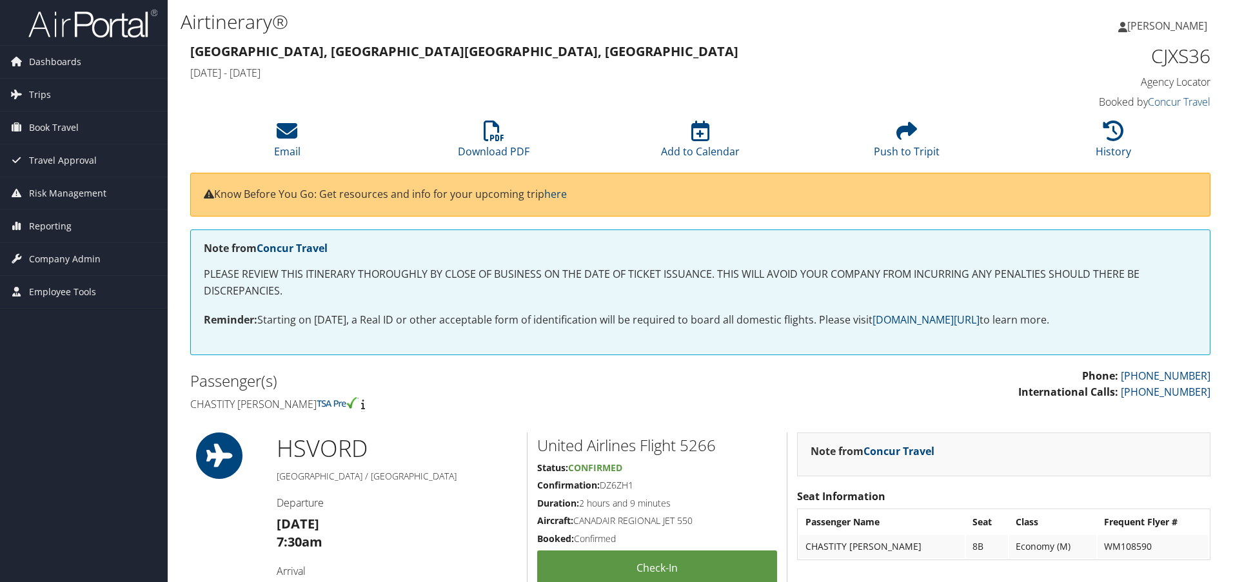 This screenshot has width=1233, height=582. What do you see at coordinates (700, 282) in the screenshot?
I see `p: PLEASE REVIEW THIS ITINERARY THOROUGHLY BY CLOSE OF BUSINESS ON THE DATE OF TICKET ISSUANCE. THIS...` at bounding box center [700, 282].